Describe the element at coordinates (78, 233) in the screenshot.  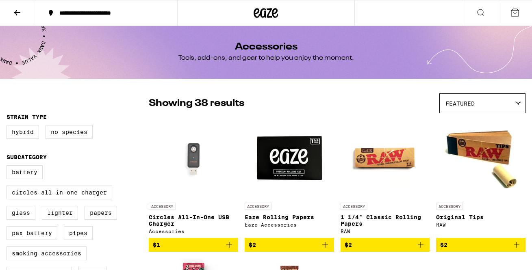
I see `label: Pipes` at that location.